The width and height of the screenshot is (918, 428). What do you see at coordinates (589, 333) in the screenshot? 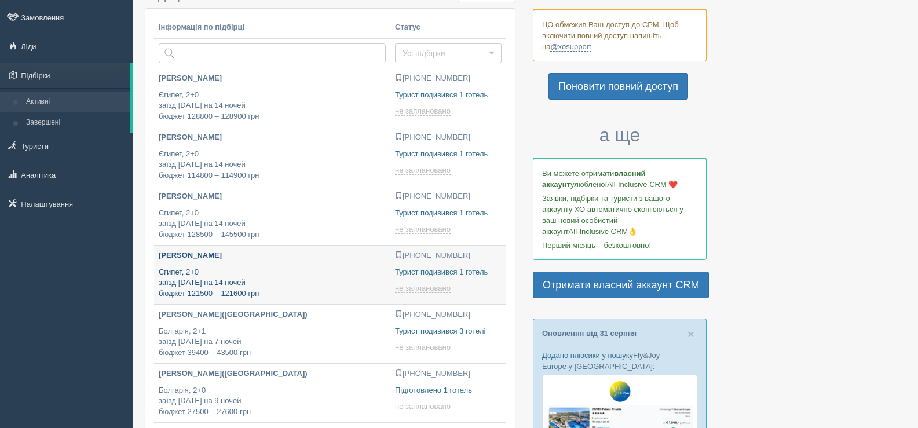
I see `a: Оновлення від 31 серпня` at bounding box center [589, 333].